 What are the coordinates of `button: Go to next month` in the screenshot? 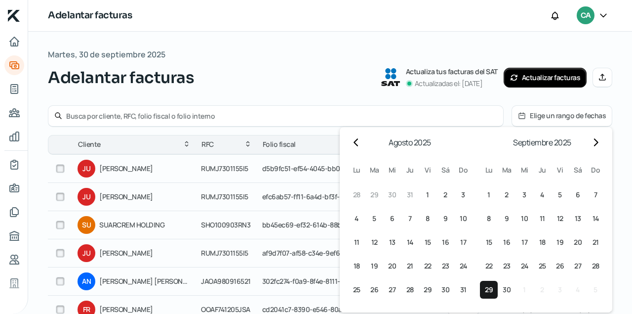 It's located at (596, 142).